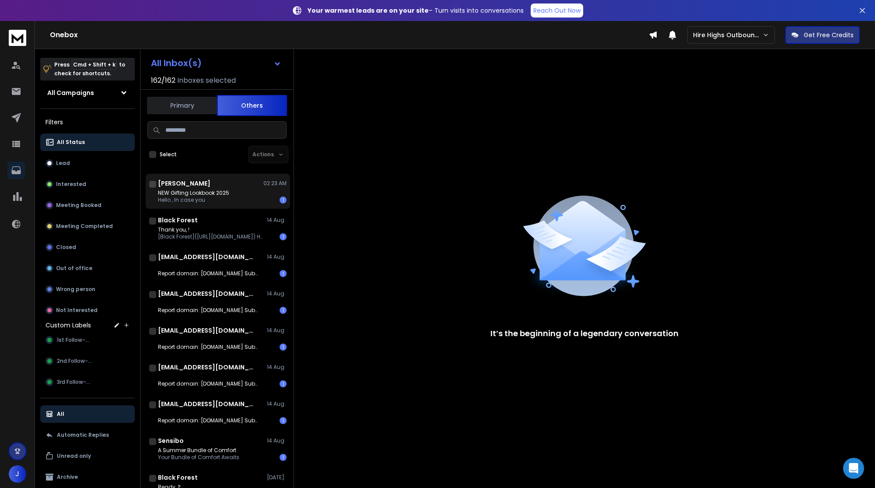 Image resolution: width=875 pixels, height=488 pixels. I want to click on p: Press to check for shortcuts., so click(90, 69).